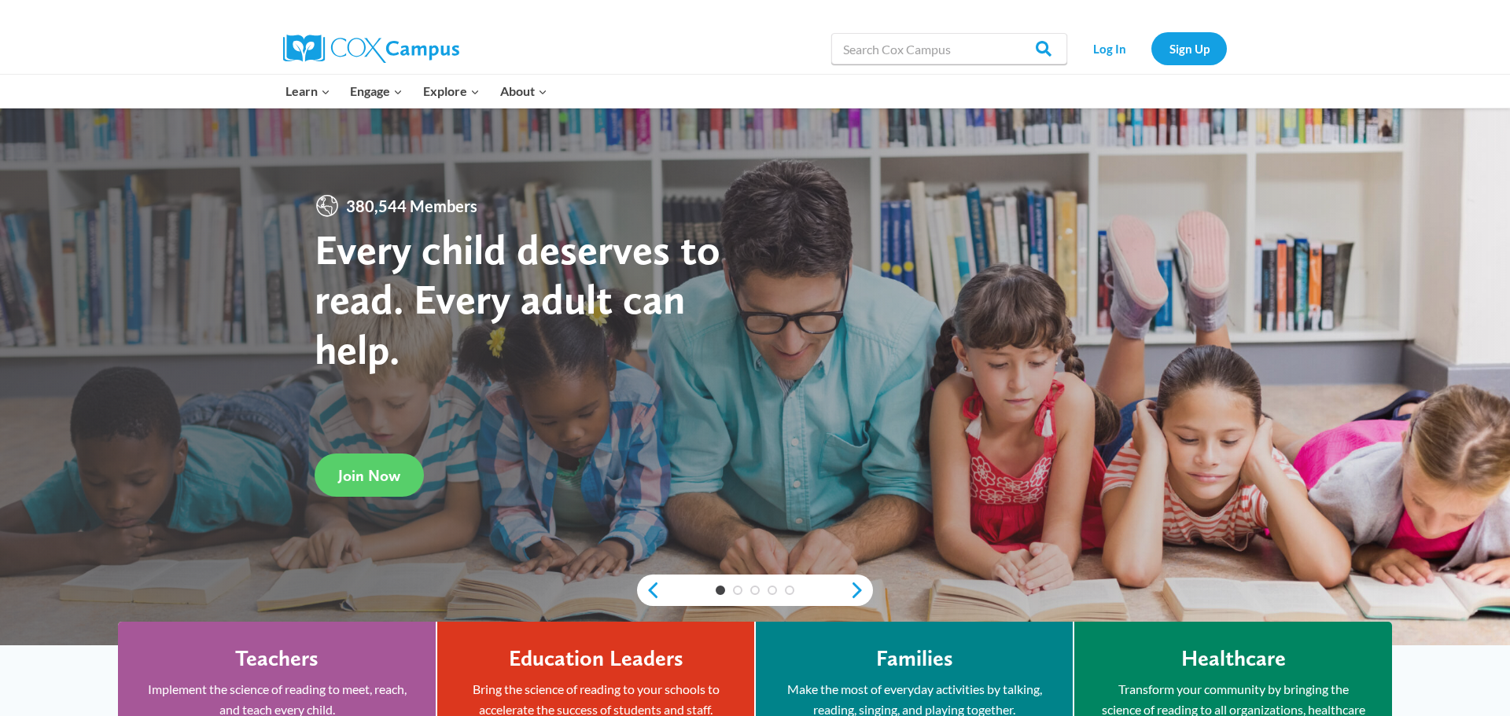 Image resolution: width=1510 pixels, height=716 pixels. Describe the element at coordinates (411, 206) in the screenshot. I see `span: 380,544 Members` at that location.